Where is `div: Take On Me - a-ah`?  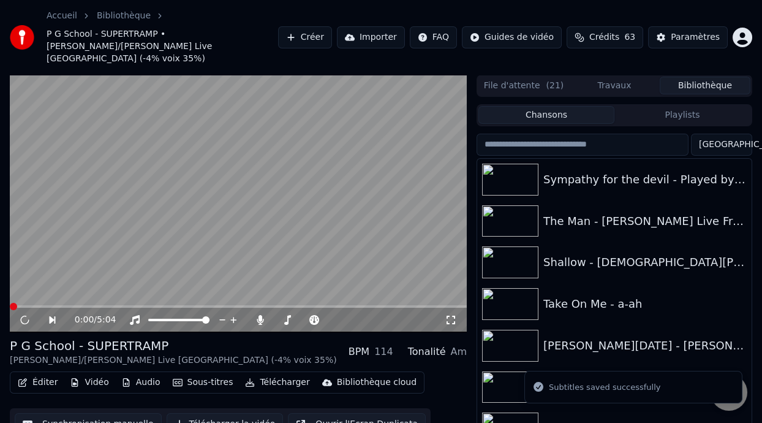 div: Take On Me - a-ah is located at coordinates (645, 304).